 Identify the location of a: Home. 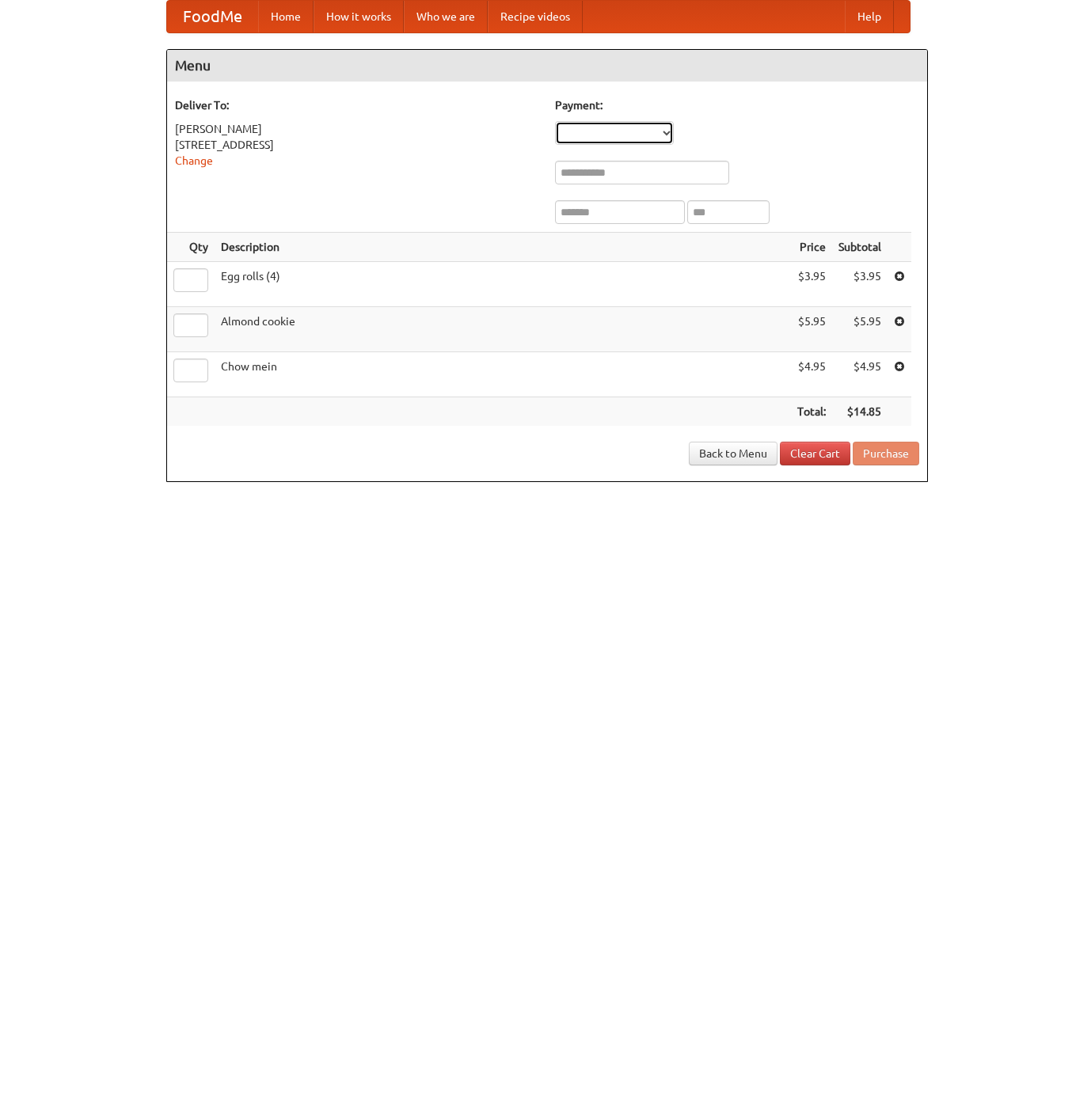
(285, 17).